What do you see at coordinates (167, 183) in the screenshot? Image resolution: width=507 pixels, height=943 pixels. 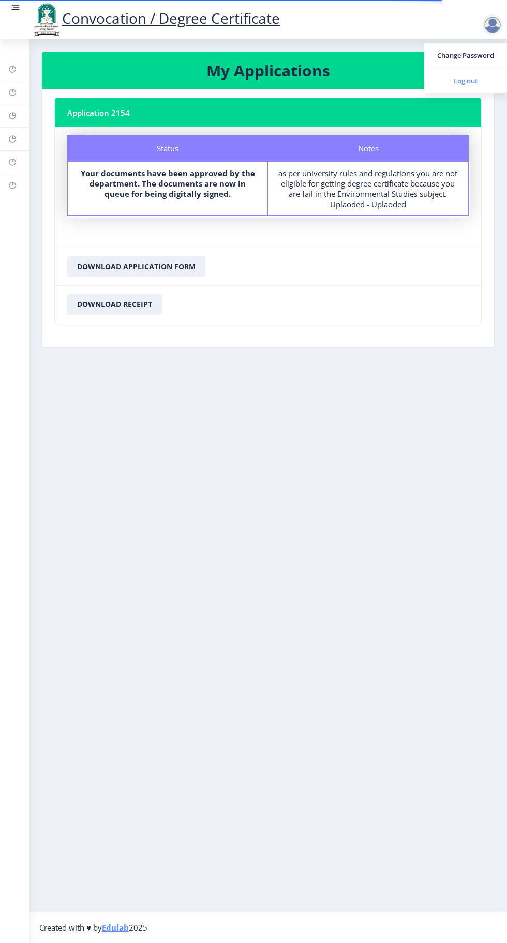 I see `b: Your documents have been approved by the department. The documents are now in queue for being dig...` at bounding box center [167, 183].